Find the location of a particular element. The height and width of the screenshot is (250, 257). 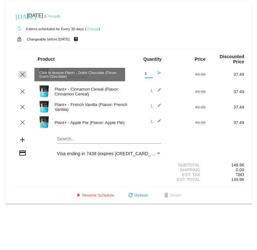

strong: Discounted Price is located at coordinates (232, 59).